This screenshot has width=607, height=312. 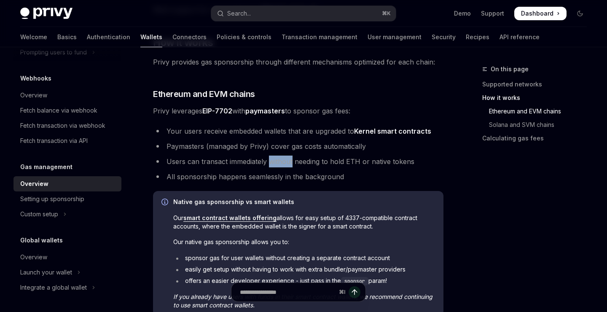 I want to click on span: On this page, so click(x=509, y=69).